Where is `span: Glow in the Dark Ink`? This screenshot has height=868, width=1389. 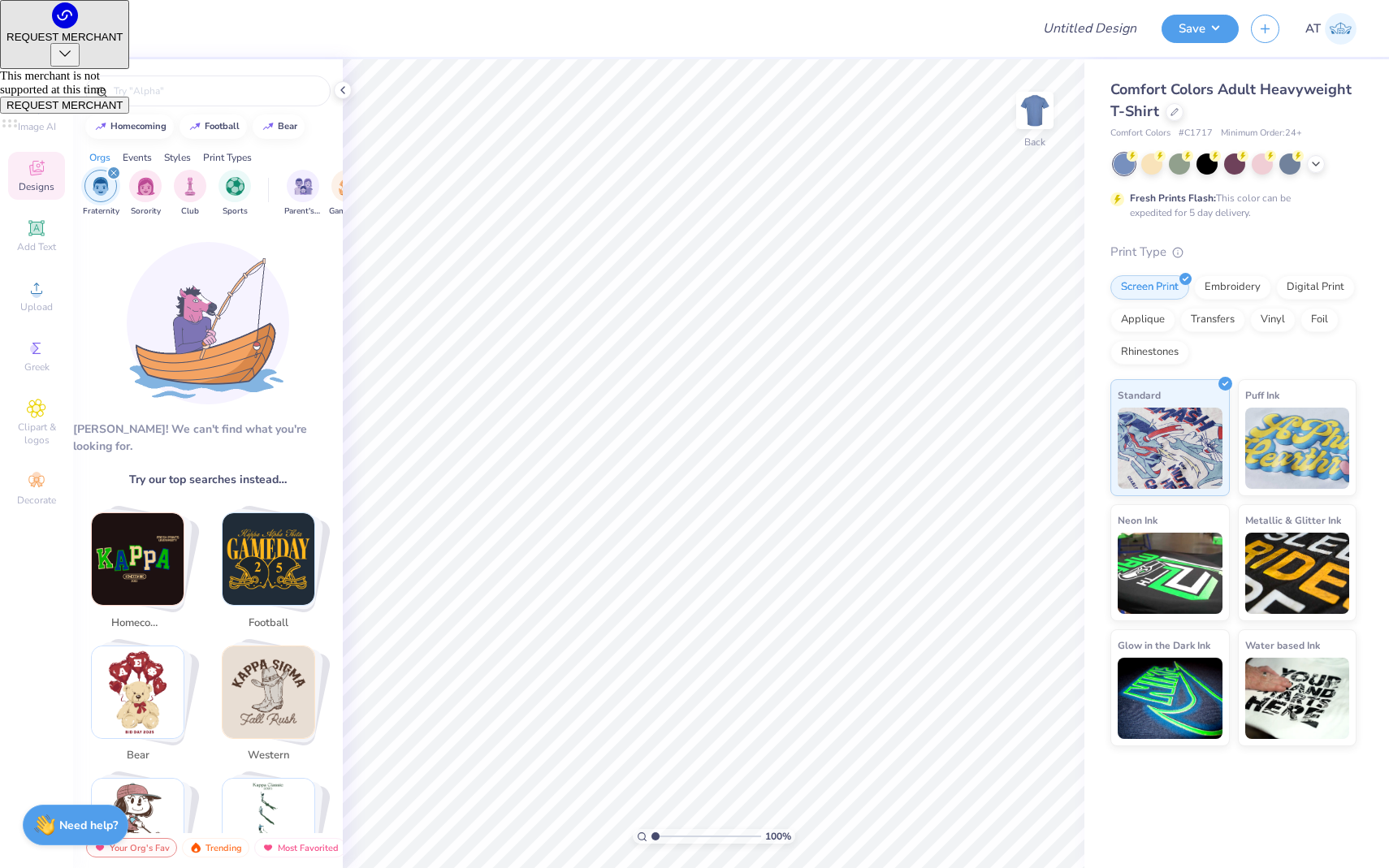 span: Glow in the Dark Ink is located at coordinates (1163, 645).